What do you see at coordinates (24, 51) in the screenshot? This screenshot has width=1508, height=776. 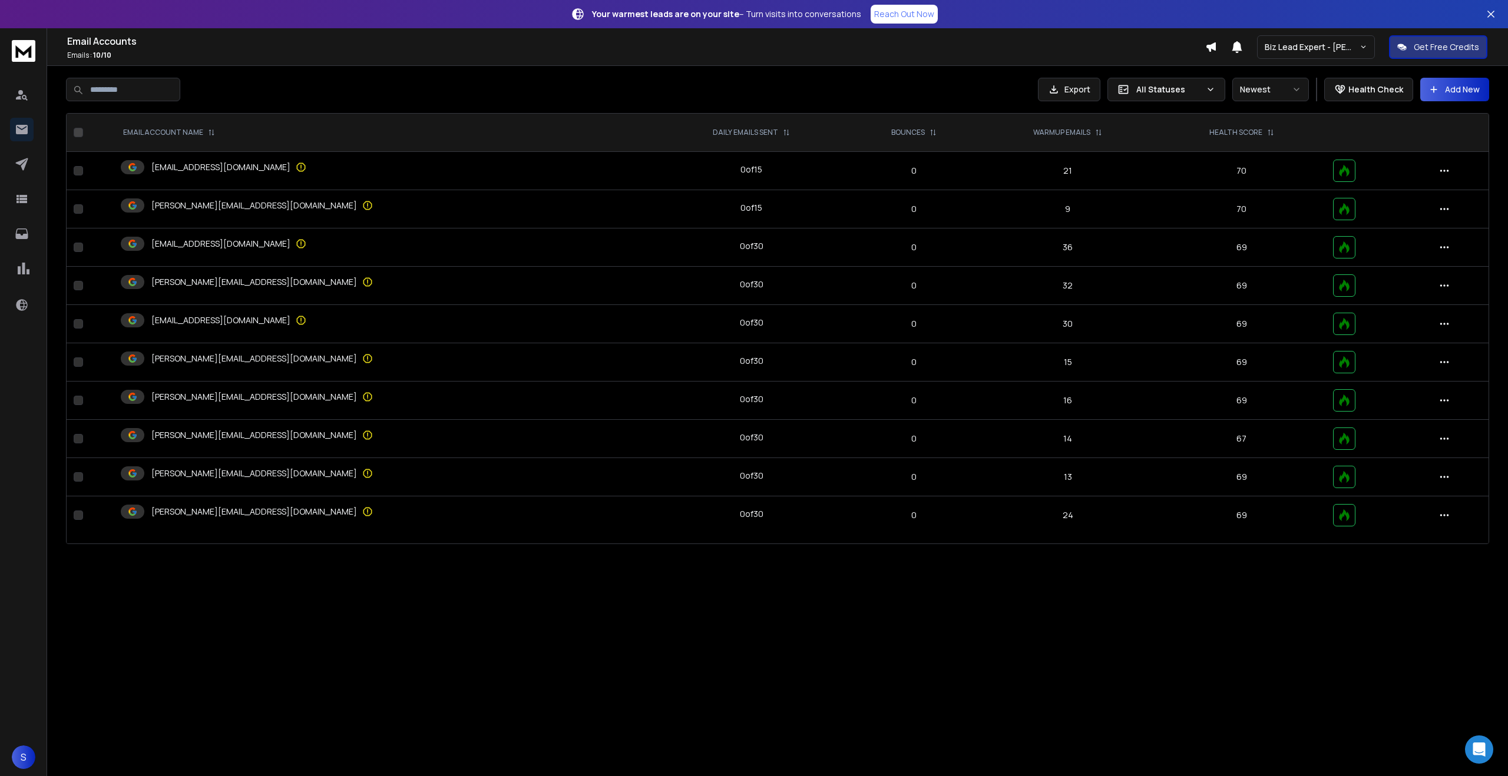 I see `img: logo` at bounding box center [24, 51].